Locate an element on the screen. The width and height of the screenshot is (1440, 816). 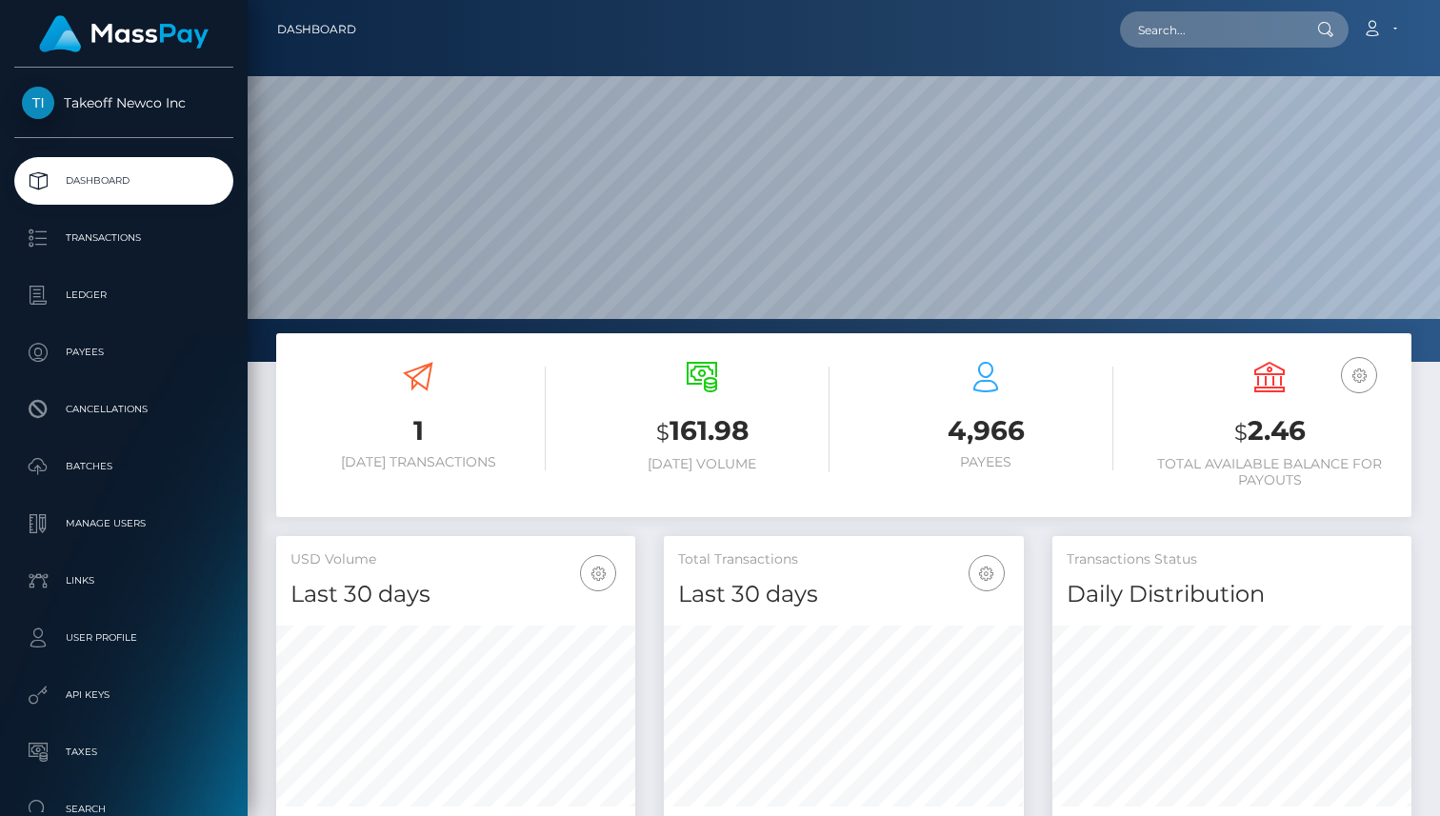
p: Ledger is located at coordinates (124, 295).